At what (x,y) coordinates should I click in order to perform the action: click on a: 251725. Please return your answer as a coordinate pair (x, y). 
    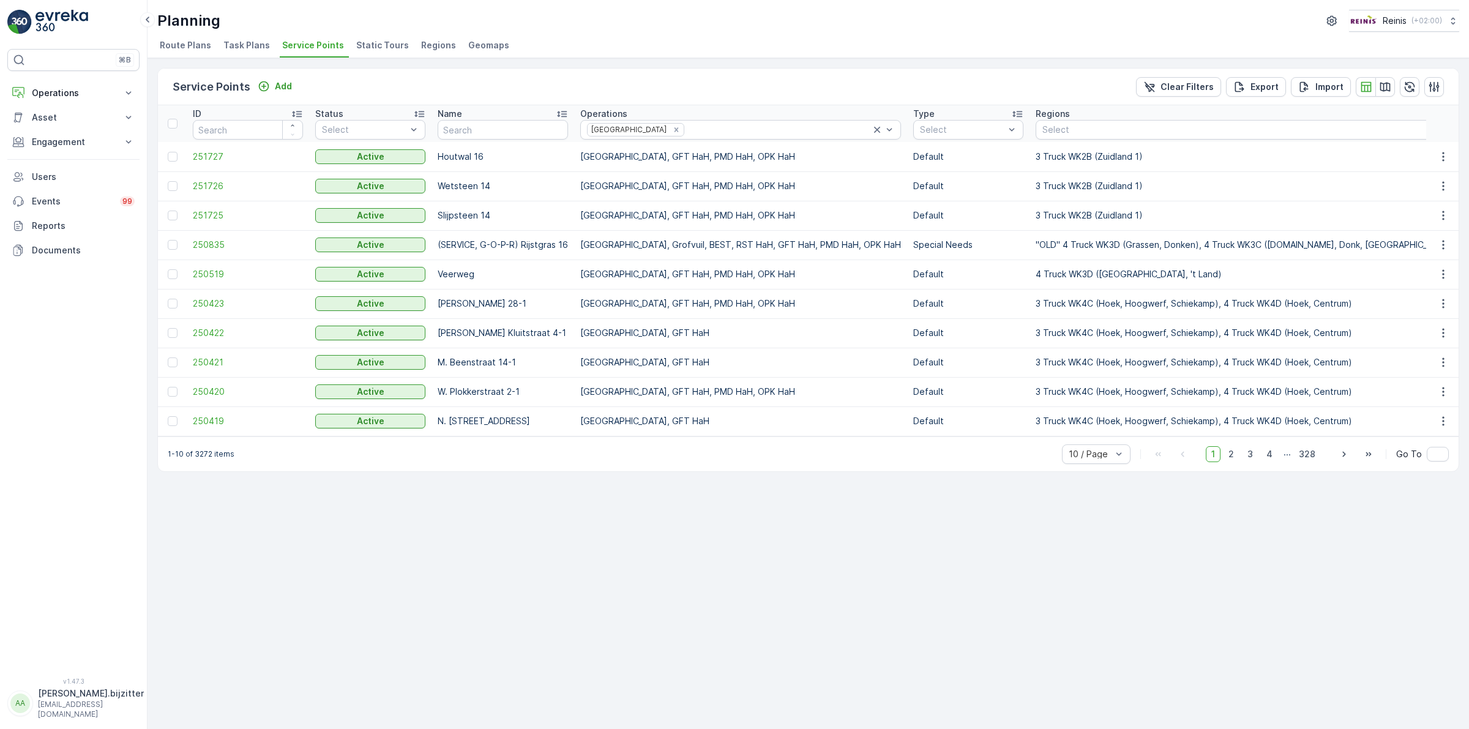
    Looking at the image, I should click on (248, 215).